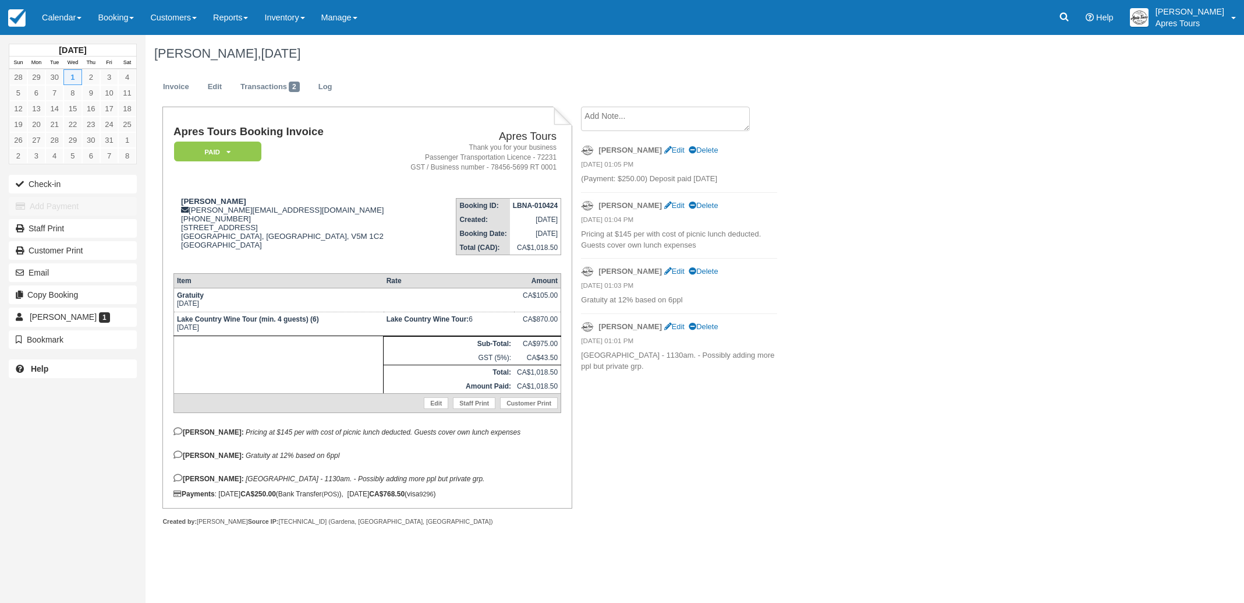  I want to click on small: (POS), so click(331, 494).